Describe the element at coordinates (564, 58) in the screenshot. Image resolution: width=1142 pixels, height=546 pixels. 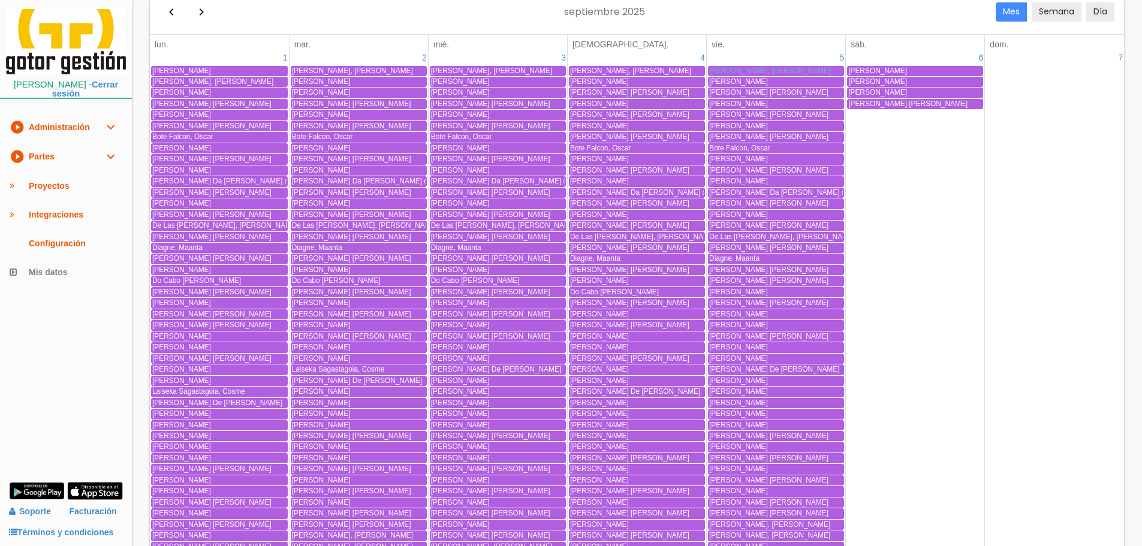
I see `a: 3` at that location.